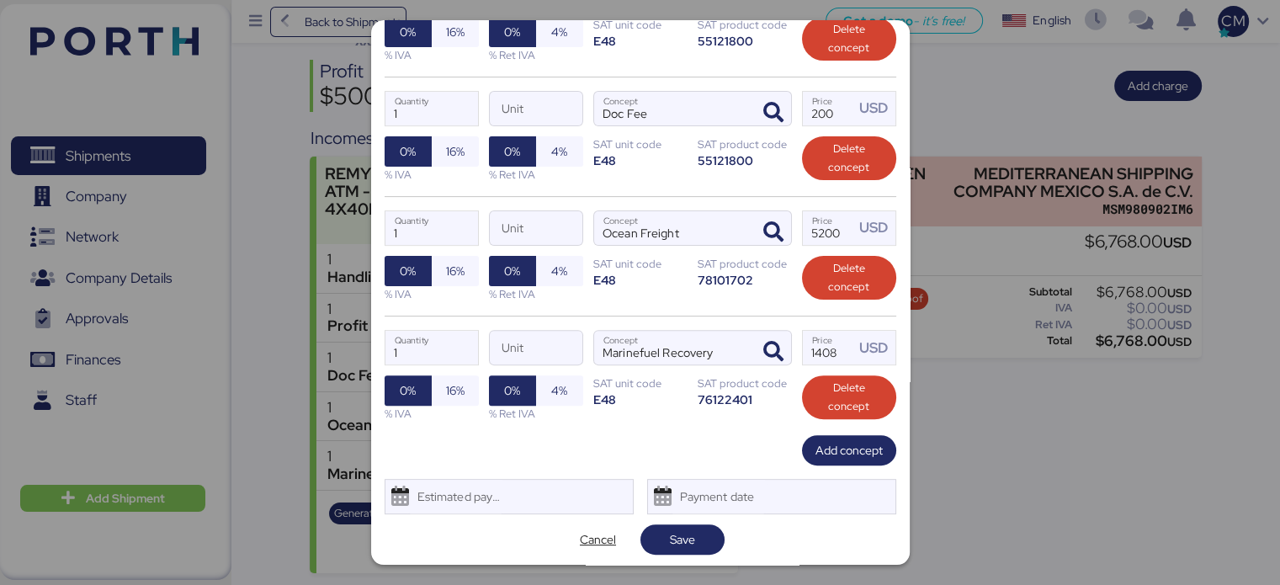 This screenshot has width=1280, height=585. What do you see at coordinates (597, 539) in the screenshot?
I see `span: Cancel` at bounding box center [597, 539].